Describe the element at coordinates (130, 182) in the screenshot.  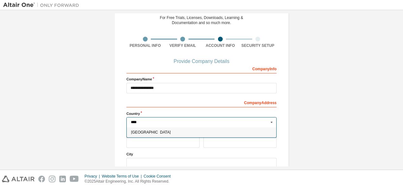
I see `p: © 2025 Altair Engineering, Inc. All Rights Reserved.` at that location.